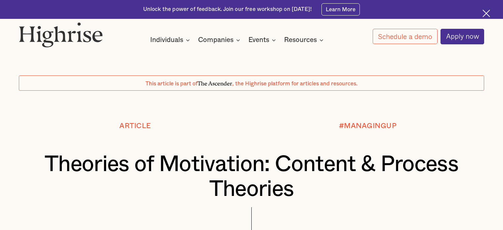 The width and height of the screenshot is (503, 230). I want to click on div: Article, so click(135, 126).